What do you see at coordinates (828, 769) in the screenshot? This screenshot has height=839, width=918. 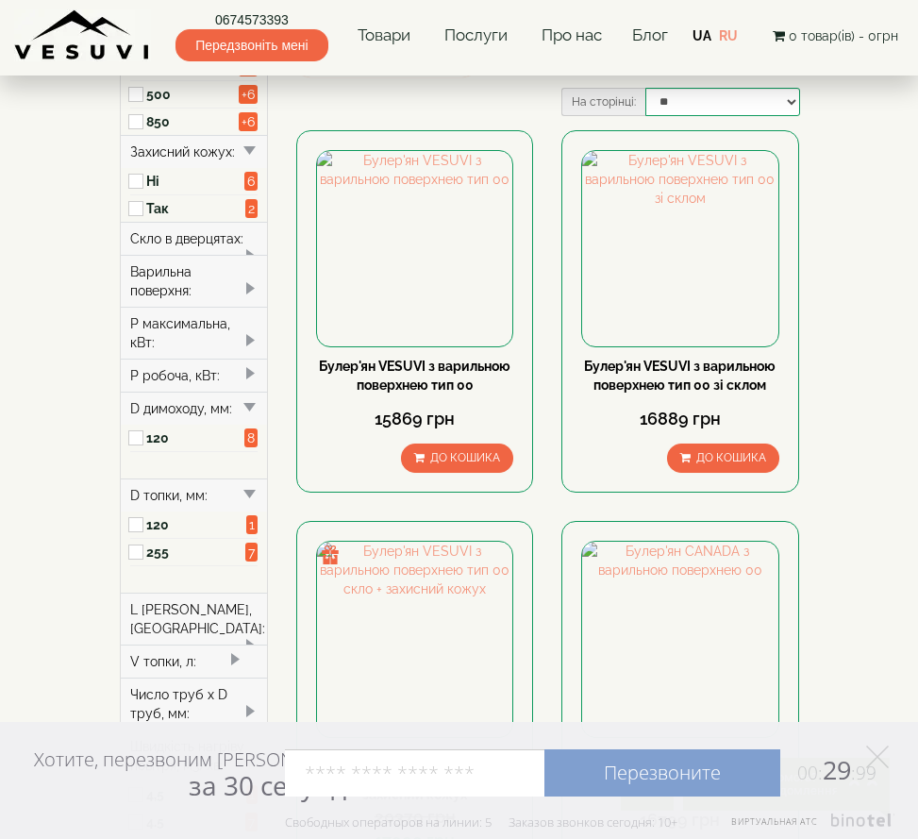 I see `span: 29` at bounding box center [828, 769].